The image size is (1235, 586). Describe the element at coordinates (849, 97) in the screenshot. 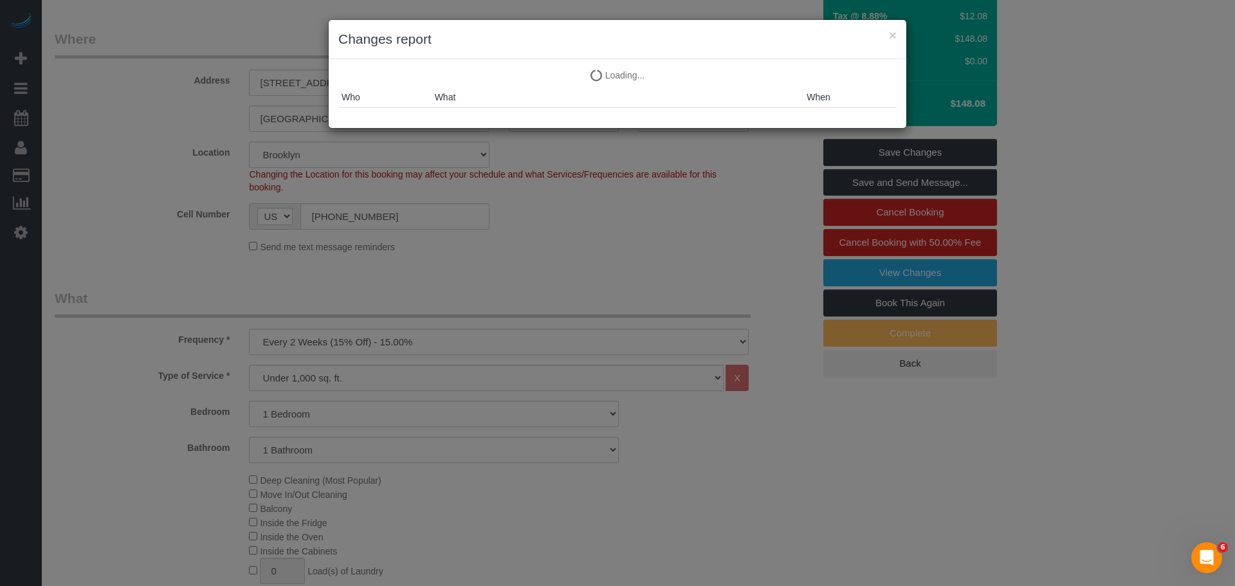

I see `th: When` at that location.